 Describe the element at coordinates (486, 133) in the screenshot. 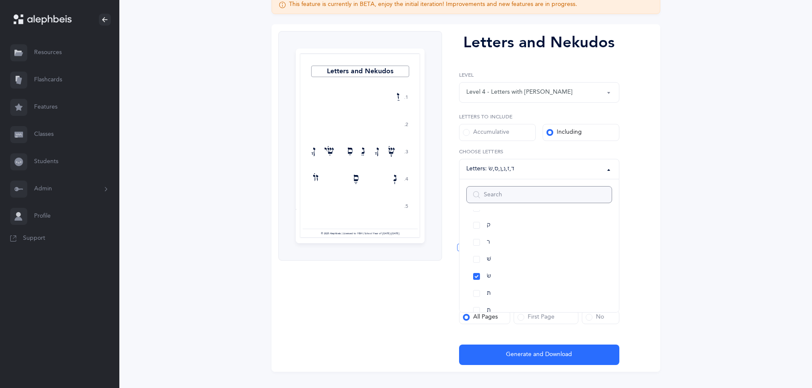

I see `div: Accumulative` at that location.